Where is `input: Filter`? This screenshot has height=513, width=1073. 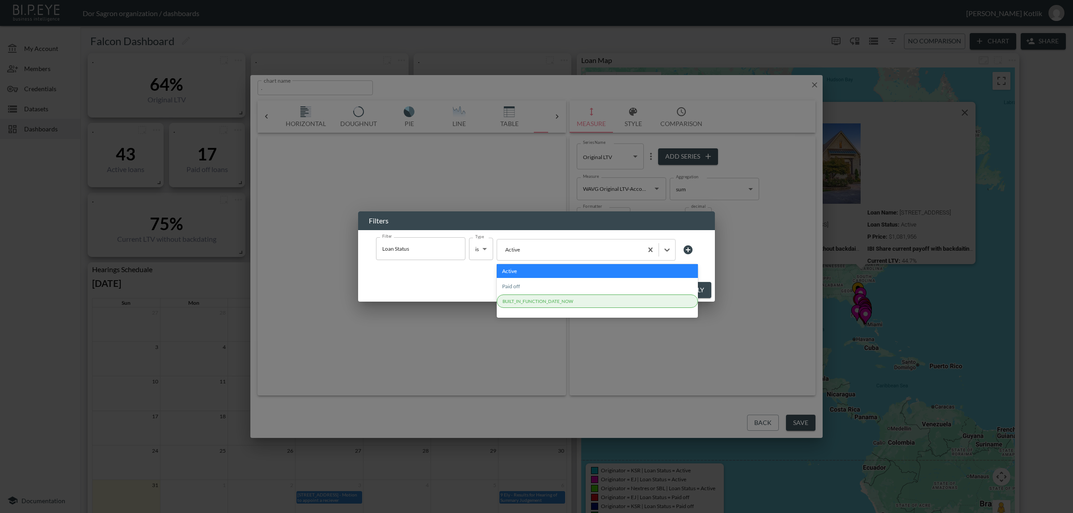
input: Filter is located at coordinates (414, 249).